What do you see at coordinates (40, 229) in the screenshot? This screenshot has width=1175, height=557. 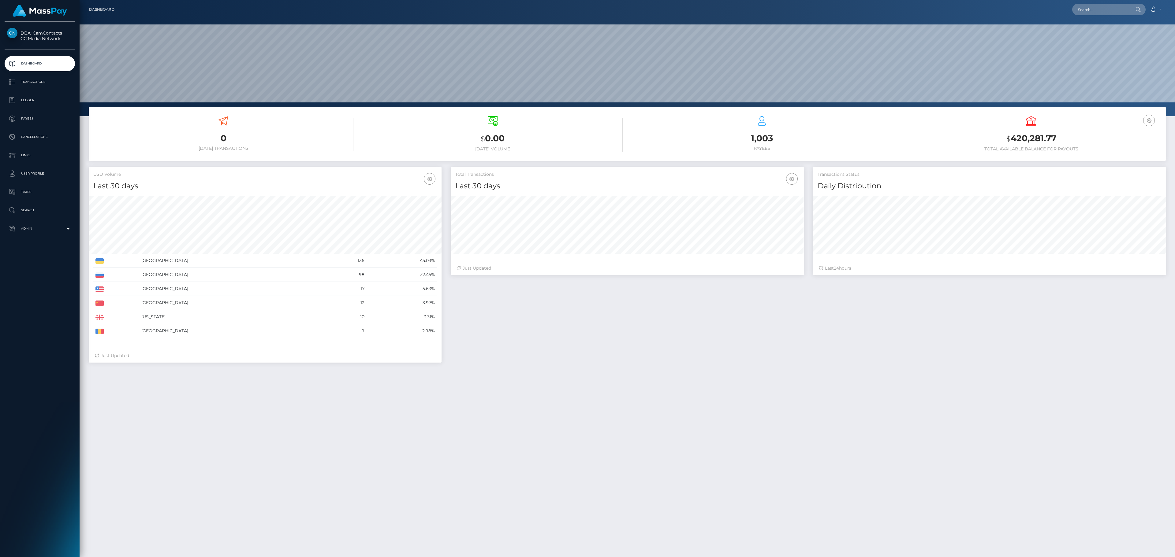 I see `a: Admin` at bounding box center [40, 229].